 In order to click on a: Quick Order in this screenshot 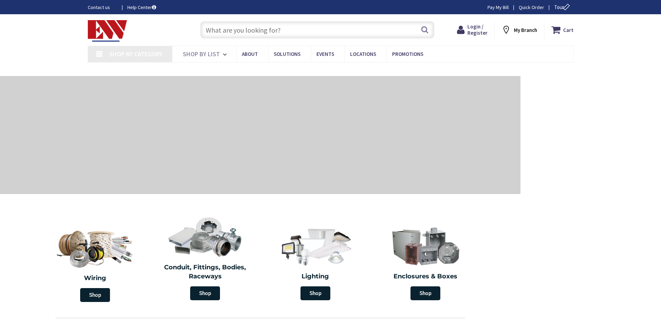, I will do `click(531, 7)`.